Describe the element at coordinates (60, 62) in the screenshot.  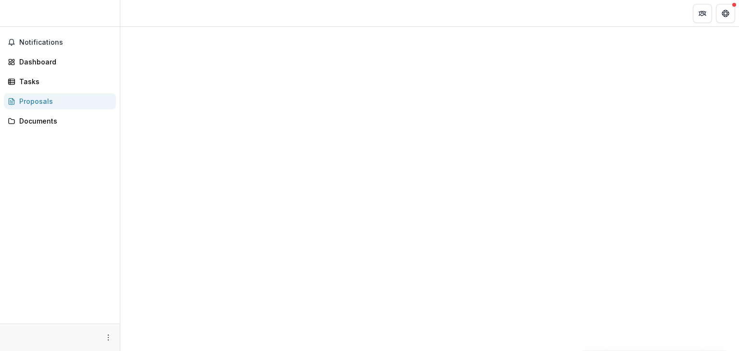
I see `a: Dashboard` at that location.